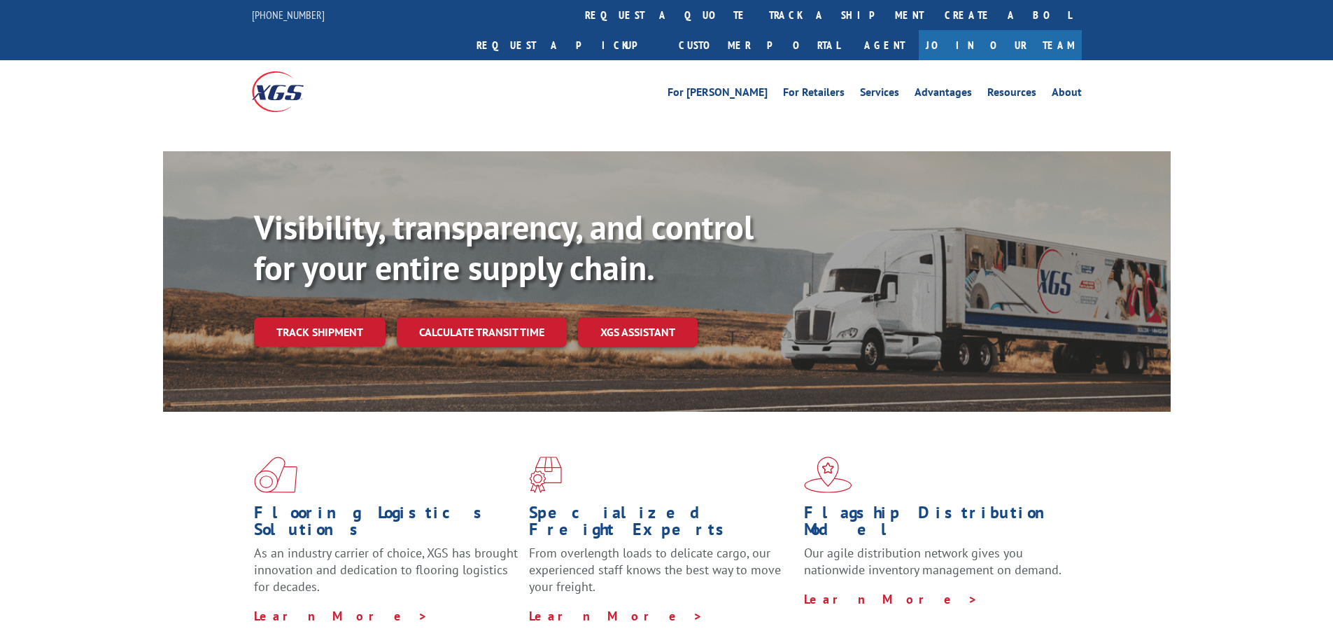  I want to click on img: xgs-icon-total-supply-chain-intelligence-red, so click(276, 475).